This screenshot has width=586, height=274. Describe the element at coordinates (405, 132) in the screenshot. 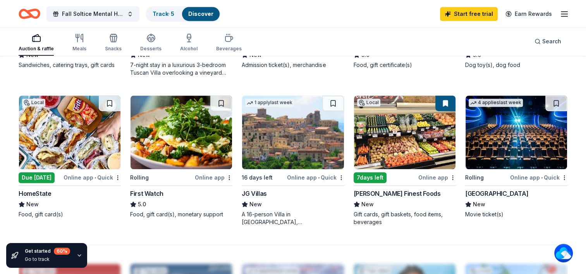

I see `img: Image for Jensen’s Finest Foods` at that location.